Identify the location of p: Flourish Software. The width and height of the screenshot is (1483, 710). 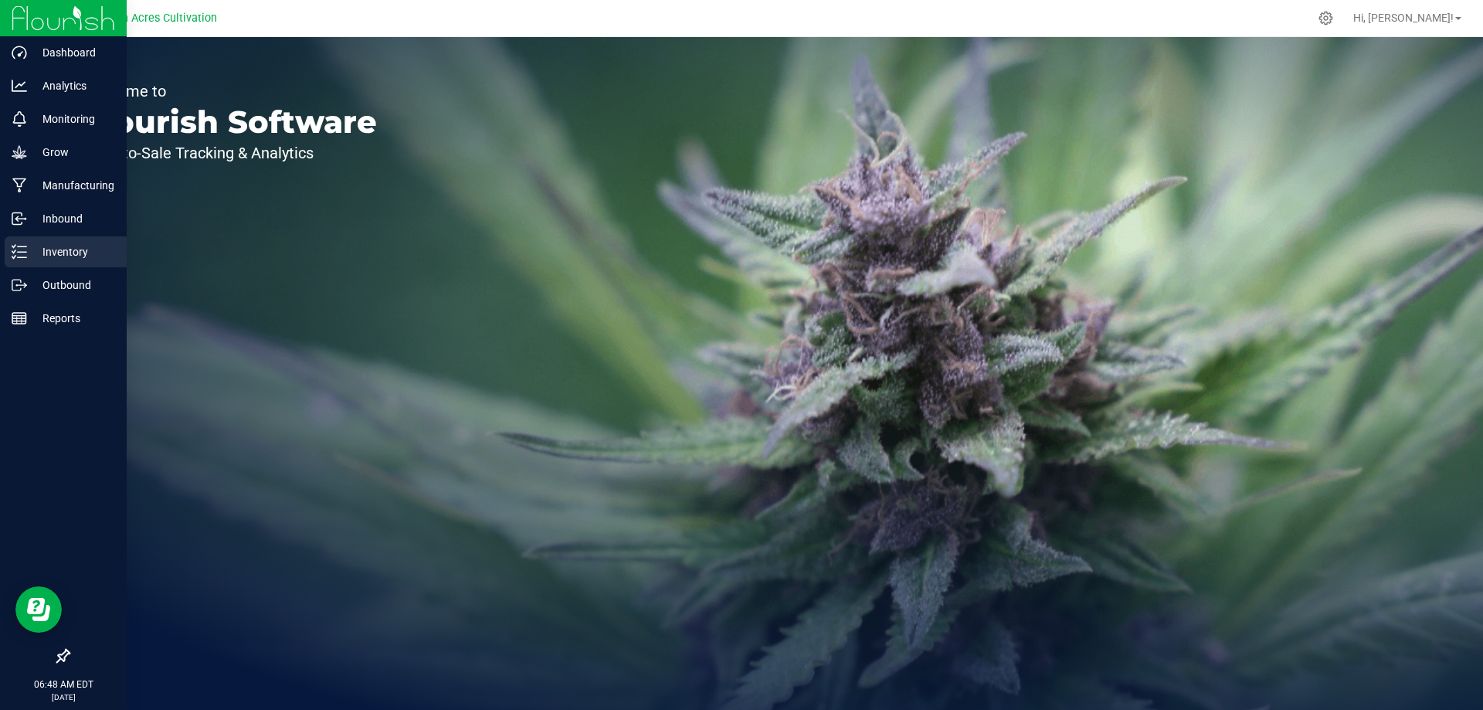
(230, 122).